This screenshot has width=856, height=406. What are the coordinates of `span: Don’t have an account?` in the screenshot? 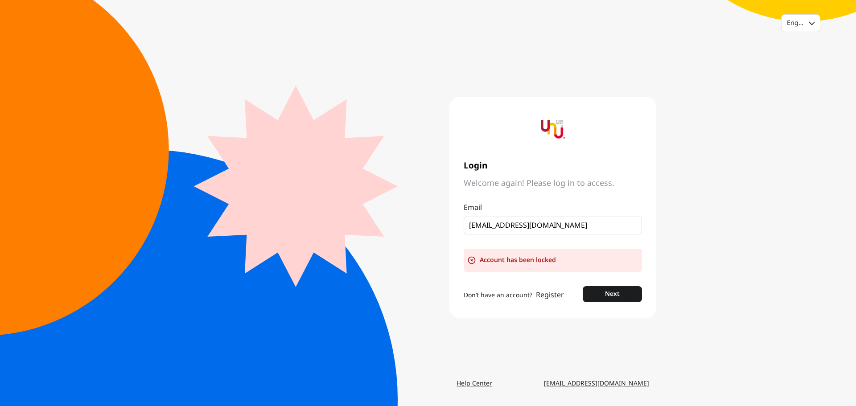 It's located at (498, 295).